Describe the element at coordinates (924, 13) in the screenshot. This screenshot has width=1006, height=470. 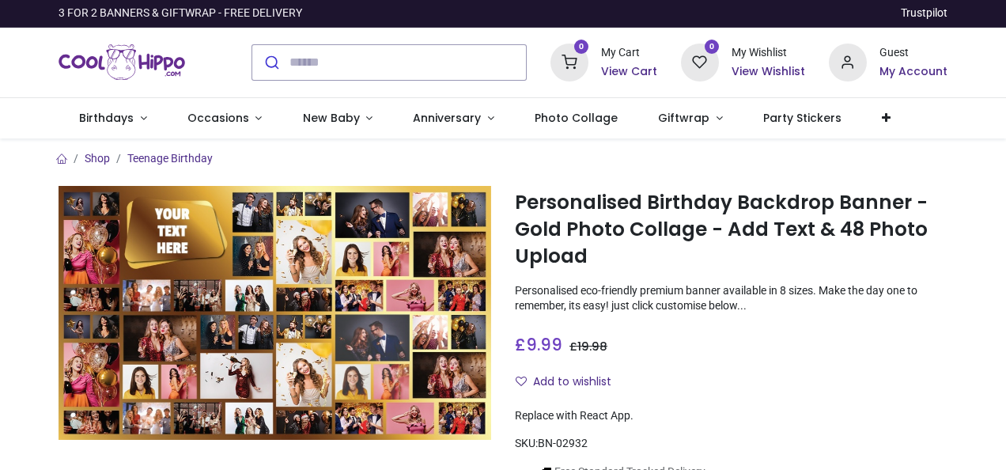
I see `a: Trustpilot` at that location.